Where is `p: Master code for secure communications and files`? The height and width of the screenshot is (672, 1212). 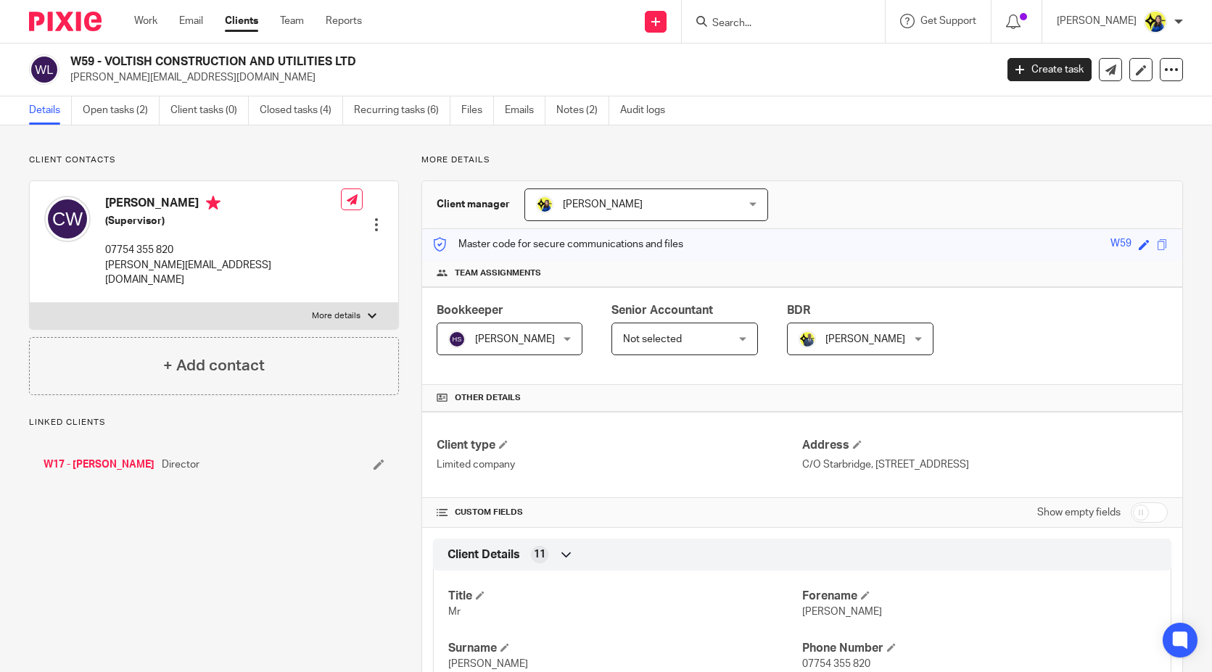 p: Master code for secure communications and files is located at coordinates (558, 244).